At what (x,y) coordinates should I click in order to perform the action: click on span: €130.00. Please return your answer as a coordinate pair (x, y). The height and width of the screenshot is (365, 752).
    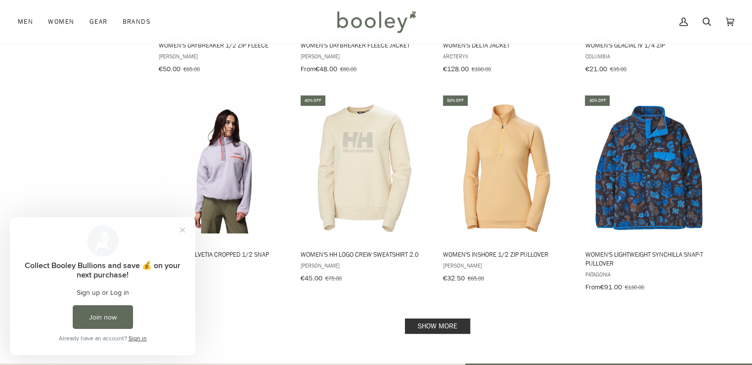
    Looking at the image, I should click on (634, 287).